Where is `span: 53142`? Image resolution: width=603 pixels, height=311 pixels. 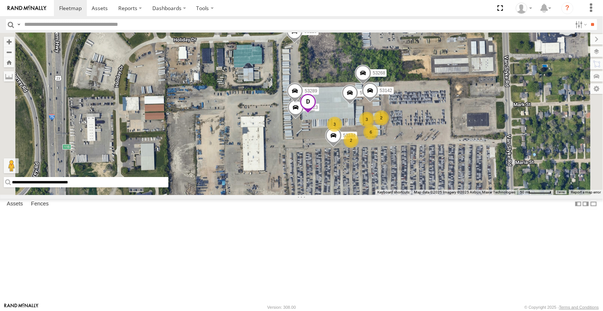 span: 53142 is located at coordinates (386, 91).